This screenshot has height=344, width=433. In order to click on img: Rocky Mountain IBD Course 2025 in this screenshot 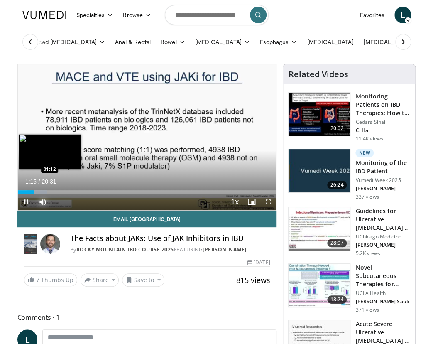, I will do `click(30, 244)`.